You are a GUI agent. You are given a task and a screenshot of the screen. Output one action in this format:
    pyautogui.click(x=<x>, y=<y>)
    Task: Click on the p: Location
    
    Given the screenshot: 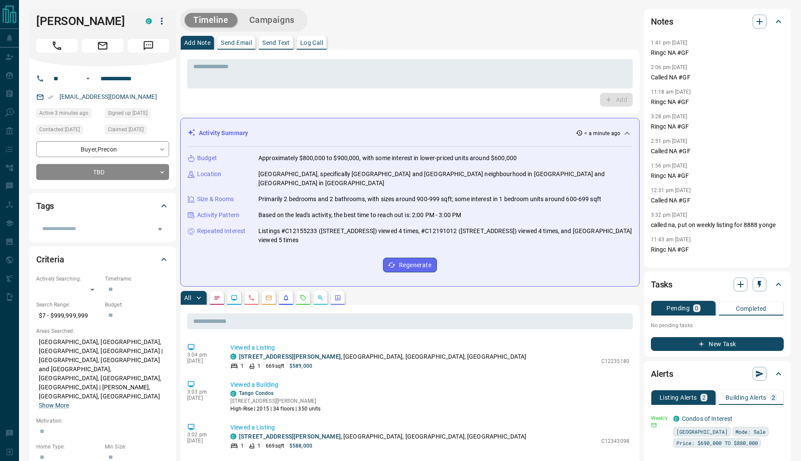 What is the action you would take?
    pyautogui.click(x=209, y=174)
    